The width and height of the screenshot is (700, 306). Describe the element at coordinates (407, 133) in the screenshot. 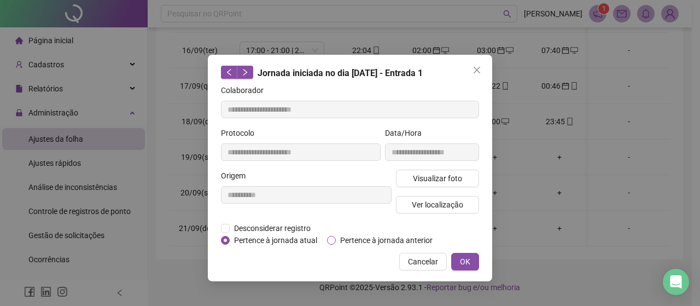

I see `label: Data/Hora` at that location.